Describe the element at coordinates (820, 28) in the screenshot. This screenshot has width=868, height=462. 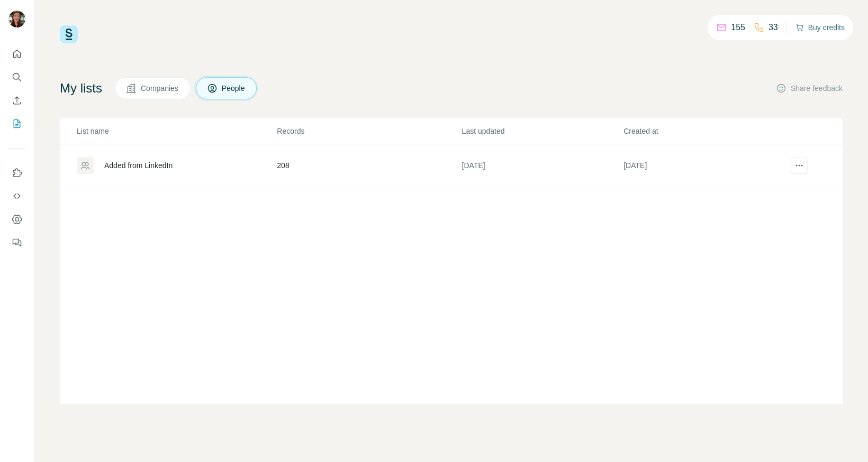
I see `button: Buy credits` at that location.